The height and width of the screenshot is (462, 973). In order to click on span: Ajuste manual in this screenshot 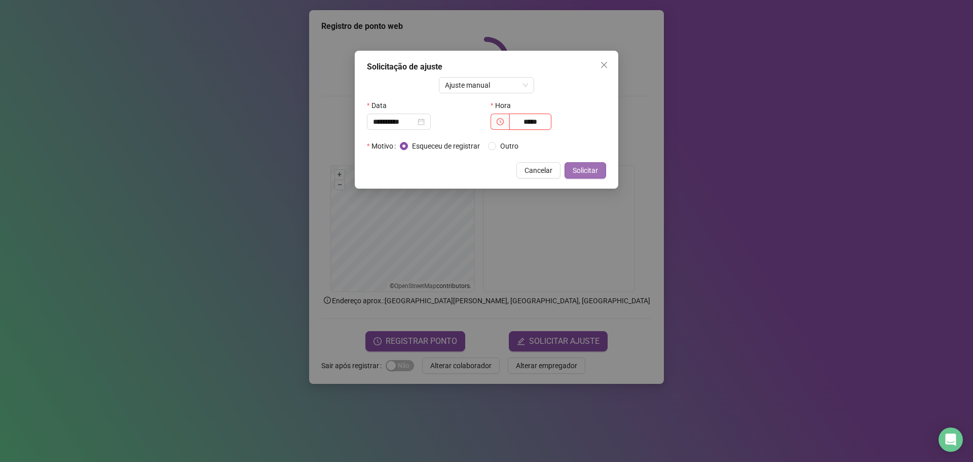, I will do `click(487, 85)`.